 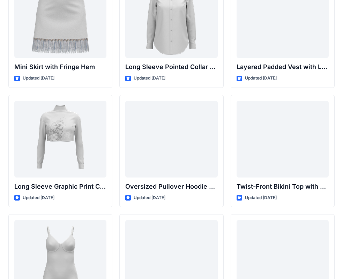 What do you see at coordinates (282, 139) in the screenshot?
I see `a: Twist-Front Bikini Top with Thin Straps` at bounding box center [282, 139].